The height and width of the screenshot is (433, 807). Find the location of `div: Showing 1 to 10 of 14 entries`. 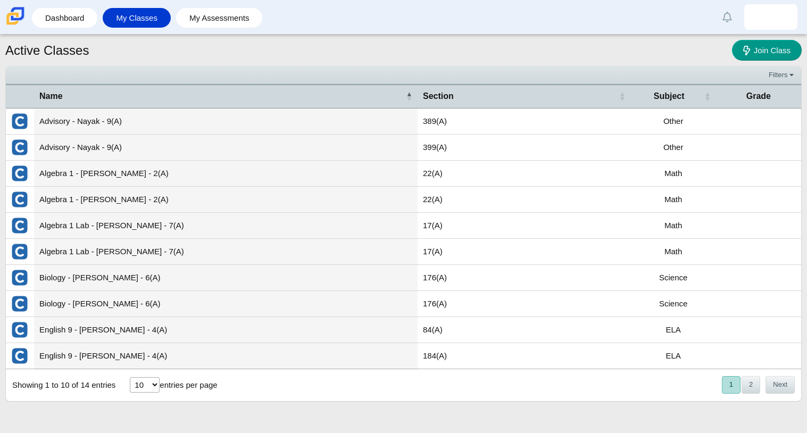

div: Showing 1 to 10 of 14 entries is located at coordinates (61, 385).